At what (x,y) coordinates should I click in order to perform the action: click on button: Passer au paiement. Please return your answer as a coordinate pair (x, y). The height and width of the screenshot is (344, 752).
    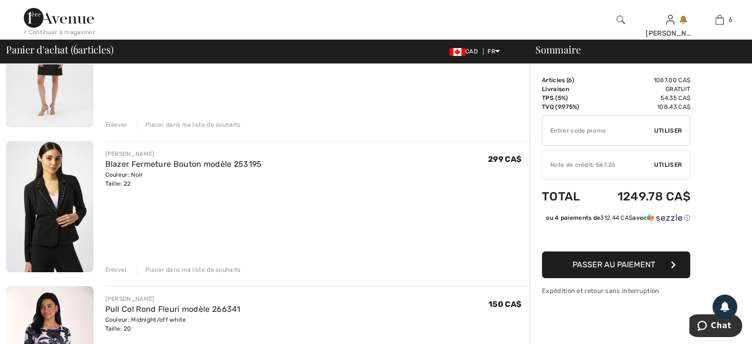
    Looking at the image, I should click on (616, 265).